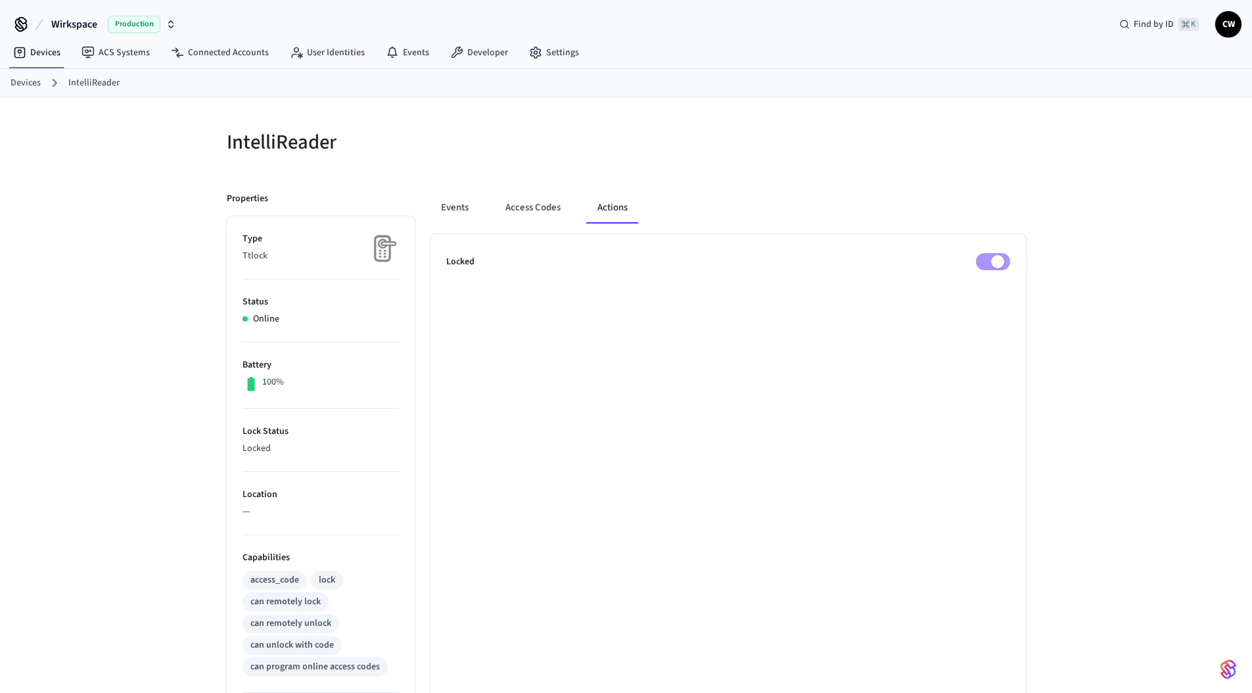 The width and height of the screenshot is (1252, 693). I want to click on p: Ttlock, so click(321, 256).